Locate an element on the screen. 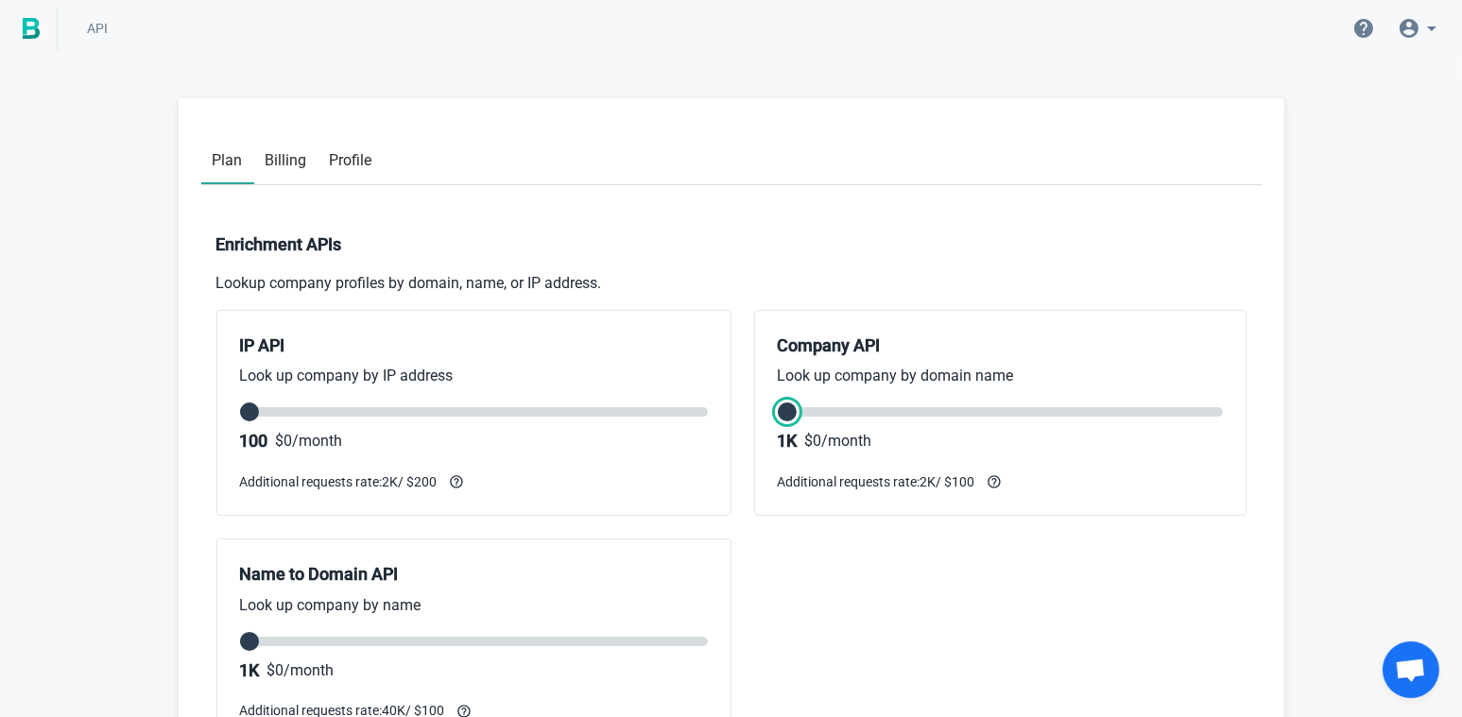  p: Additional requests rate: 2K / $ 100 is located at coordinates (889, 480).